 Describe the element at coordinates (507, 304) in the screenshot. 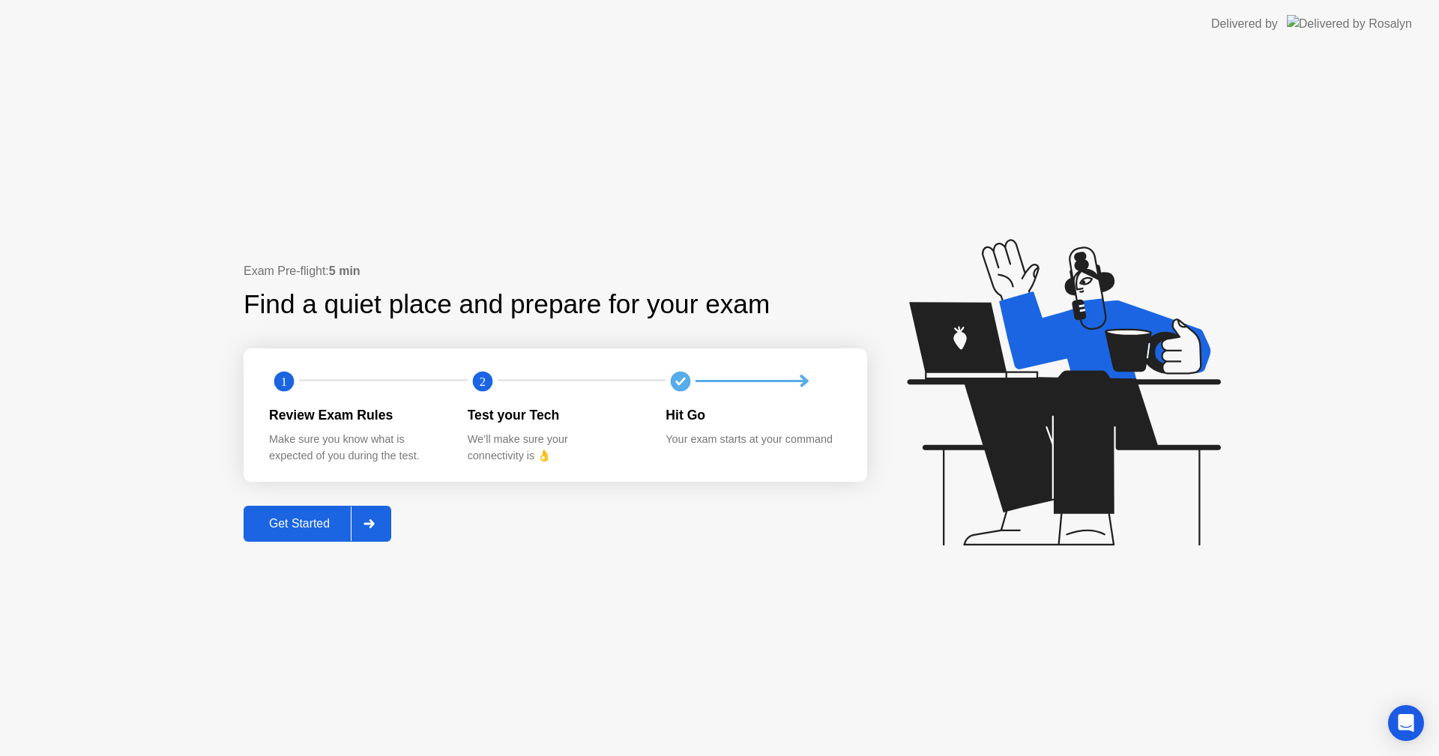

I see `div: Find a quiet place and prepare for your exam` at that location.